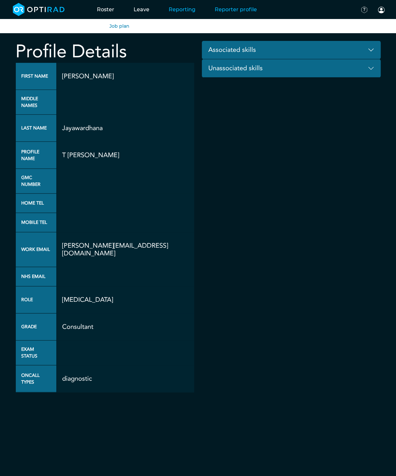 The height and width of the screenshot is (476, 396). Describe the element at coordinates (105, 52) in the screenshot. I see `h2: Profile Details` at that location.